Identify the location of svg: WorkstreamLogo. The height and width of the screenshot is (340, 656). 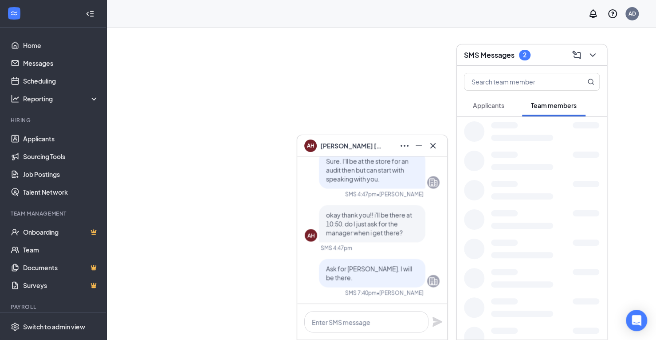
(14, 13).